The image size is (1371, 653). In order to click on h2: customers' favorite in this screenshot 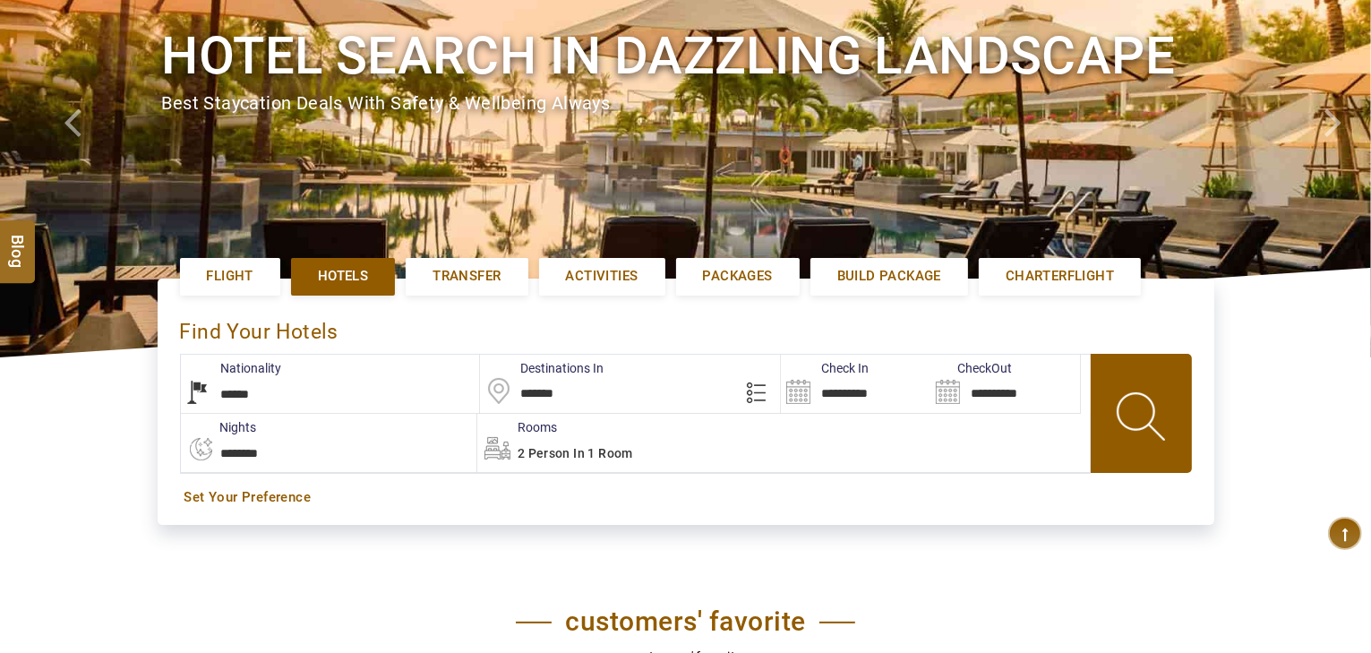, I will do `click(685, 621)`.